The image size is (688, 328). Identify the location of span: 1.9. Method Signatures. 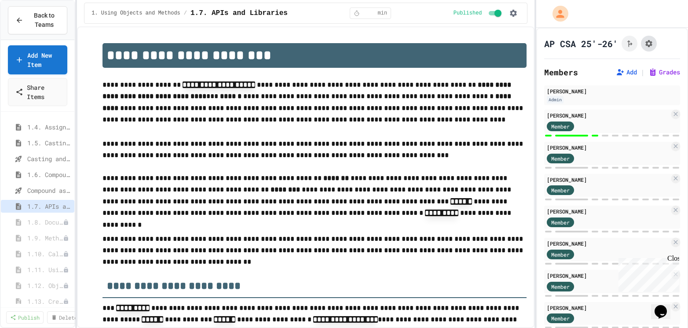
(45, 237).